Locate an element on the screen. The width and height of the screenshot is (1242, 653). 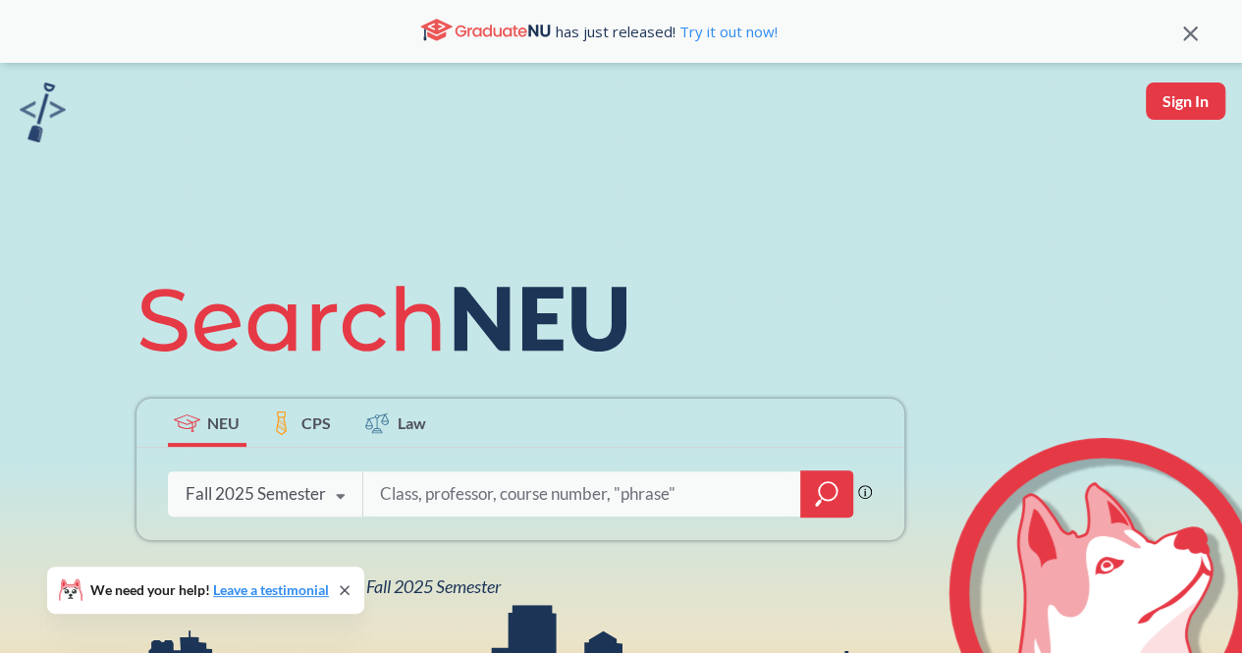
a: Leave a testimonial is located at coordinates (271, 589).